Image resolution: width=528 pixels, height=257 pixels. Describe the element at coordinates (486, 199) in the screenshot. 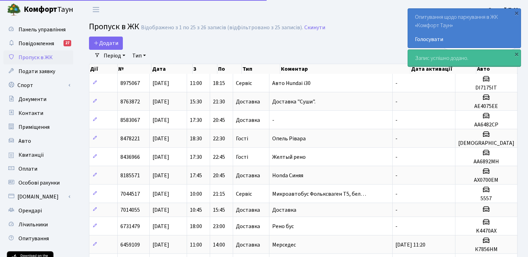

I see `h5: 5557` at that location.